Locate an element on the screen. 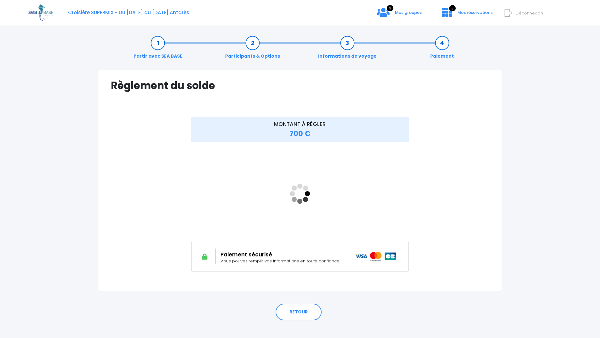 The height and width of the screenshot is (338, 600). a: Informations de voyage is located at coordinates (348, 49).